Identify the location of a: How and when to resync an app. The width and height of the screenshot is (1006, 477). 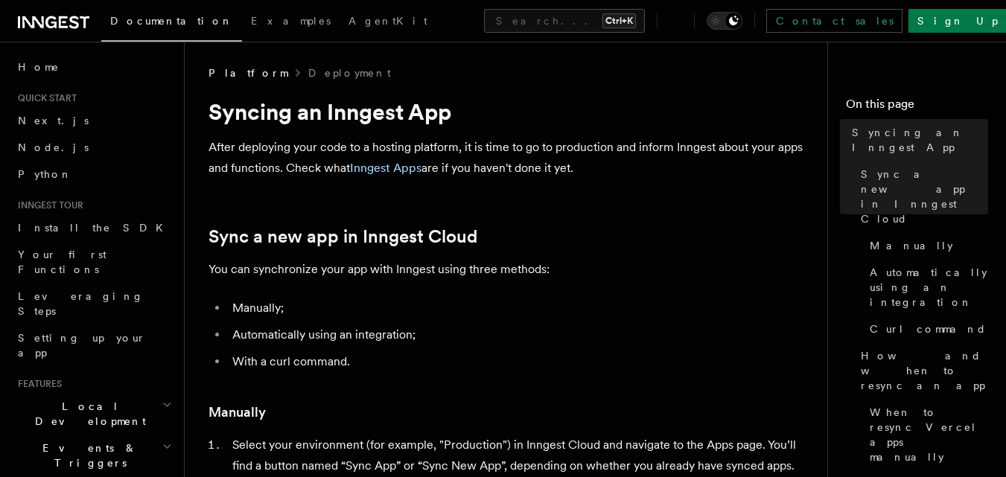
(921, 371).